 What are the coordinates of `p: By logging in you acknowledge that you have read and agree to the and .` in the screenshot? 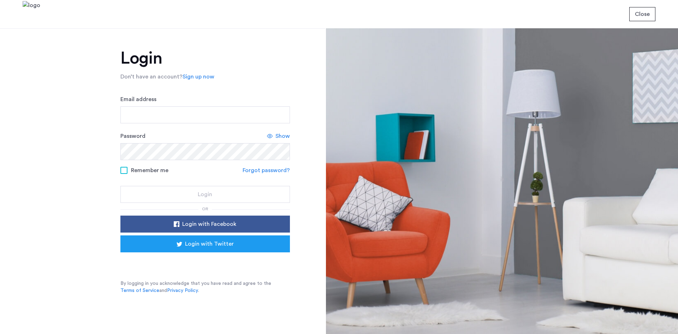 It's located at (205, 287).